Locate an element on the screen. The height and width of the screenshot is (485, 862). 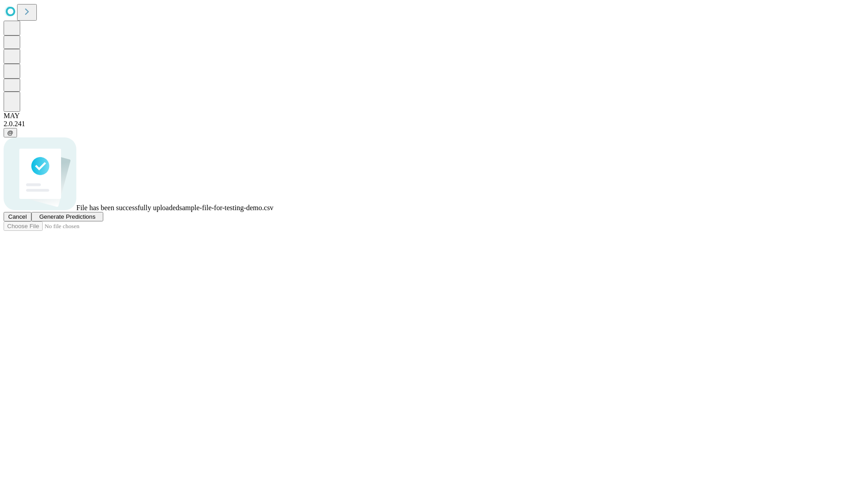
span: Generate Predictions is located at coordinates (67, 216).